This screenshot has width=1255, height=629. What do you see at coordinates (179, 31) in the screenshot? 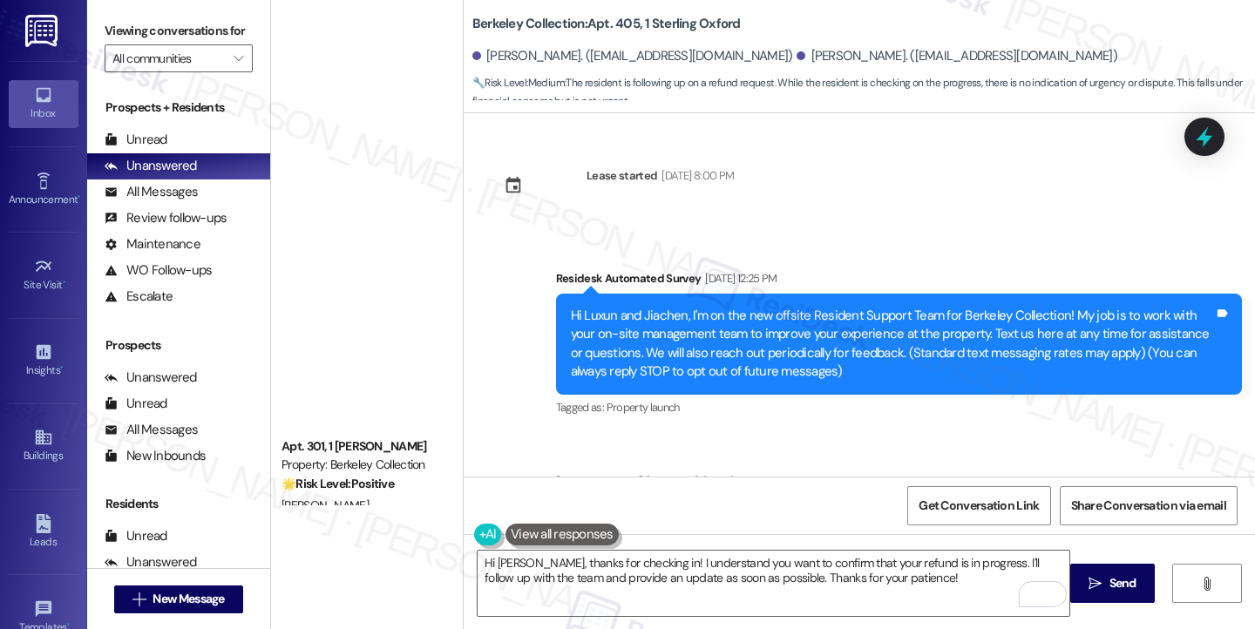
I see `label: Viewing conversations for` at bounding box center [179, 31].